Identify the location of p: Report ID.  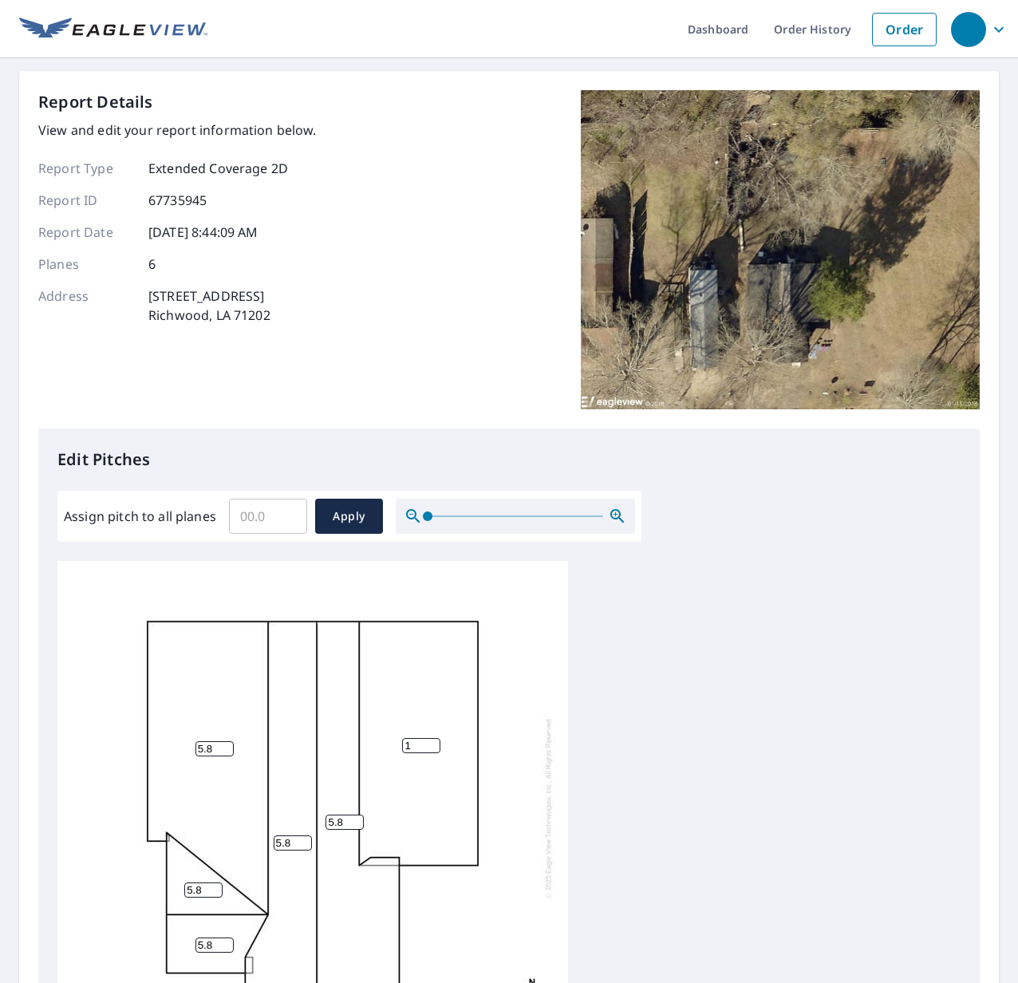
(86, 200).